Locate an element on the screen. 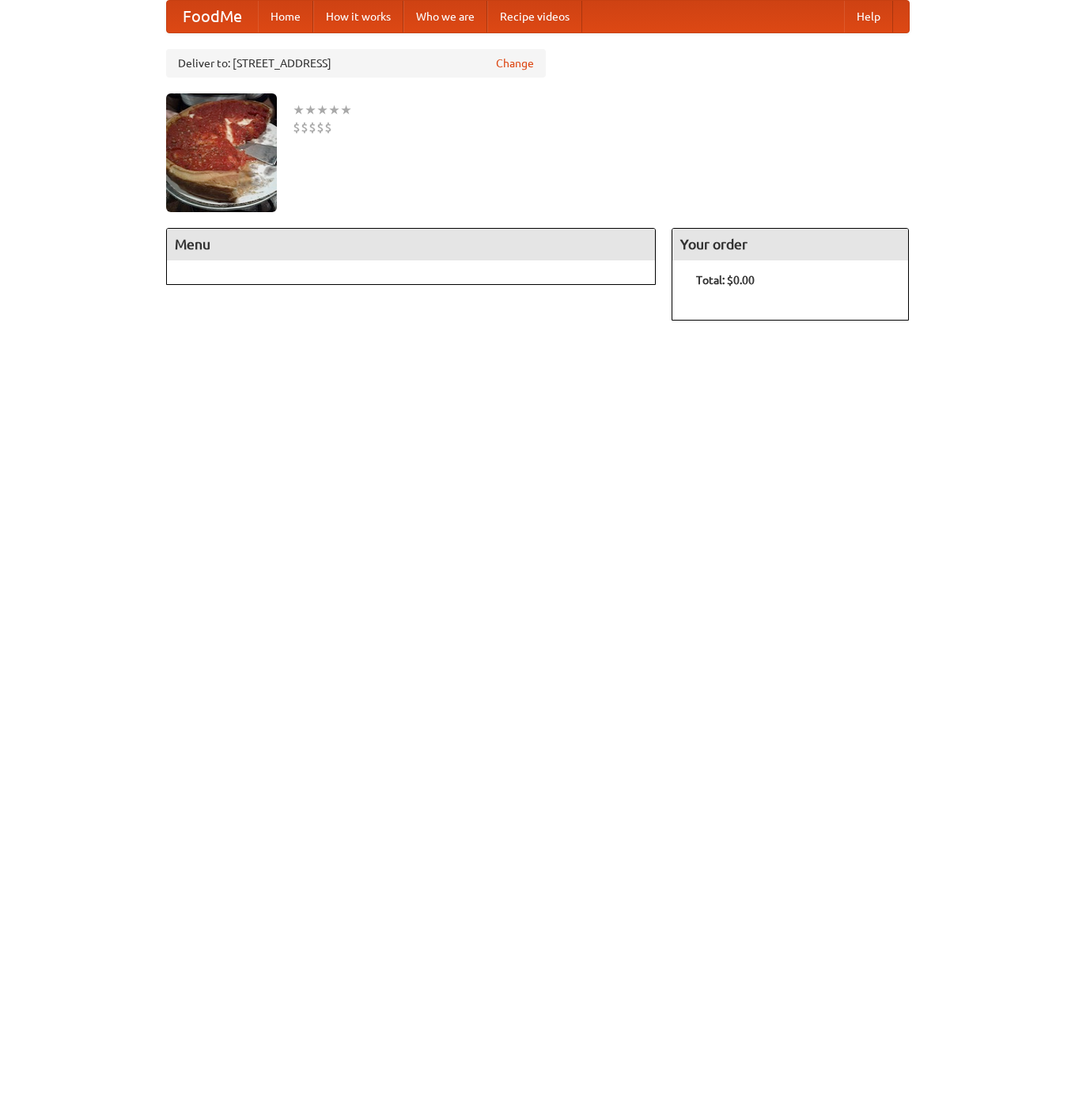  h4: Your order is located at coordinates (790, 245).